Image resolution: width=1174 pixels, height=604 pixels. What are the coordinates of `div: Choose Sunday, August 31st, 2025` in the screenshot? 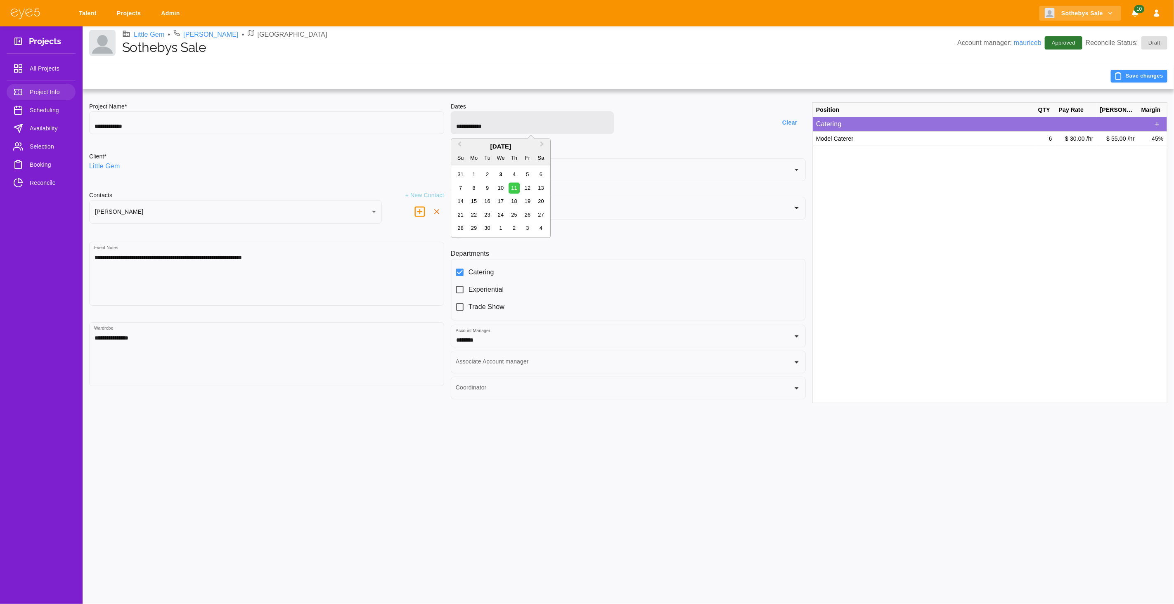 It's located at (460, 175).